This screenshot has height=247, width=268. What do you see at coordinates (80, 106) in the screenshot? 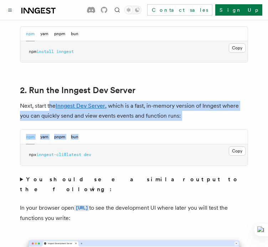
I see `a: Inngest Dev Server` at bounding box center [80, 106].